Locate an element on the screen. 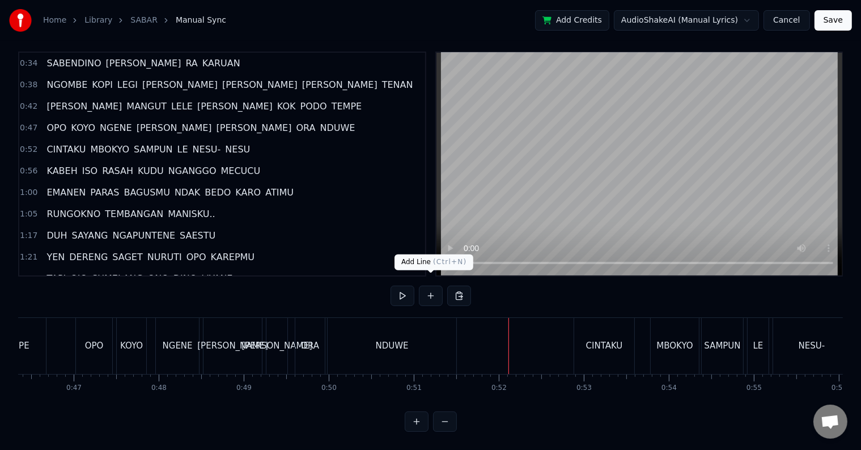 Image resolution: width=861 pixels, height=450 pixels. span: 1:17 is located at coordinates (28, 236).